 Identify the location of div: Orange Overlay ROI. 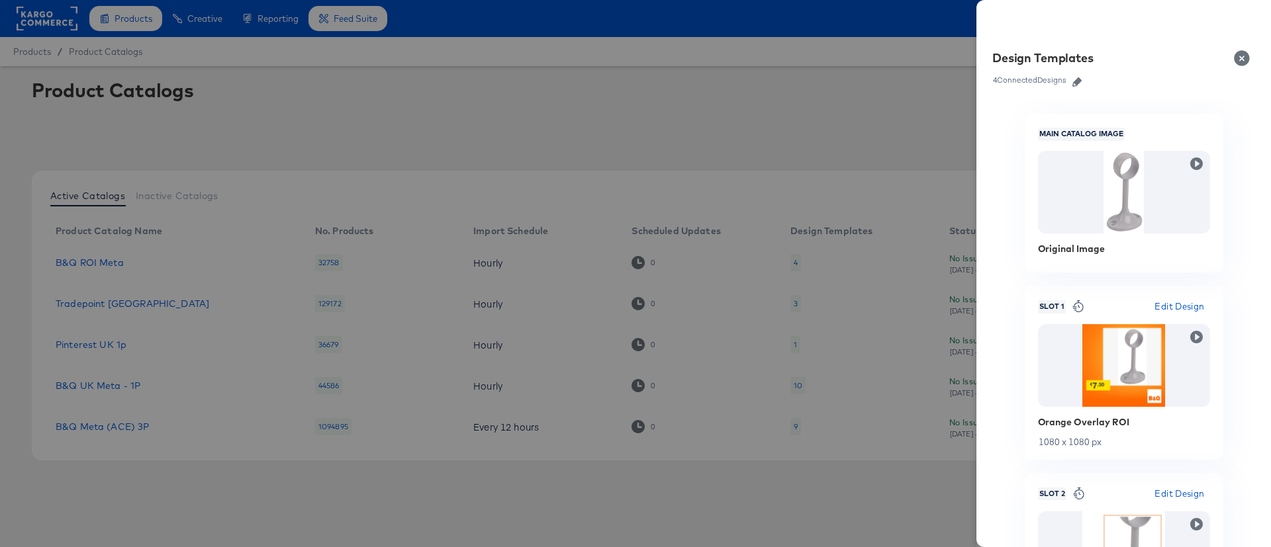
(1124, 422).